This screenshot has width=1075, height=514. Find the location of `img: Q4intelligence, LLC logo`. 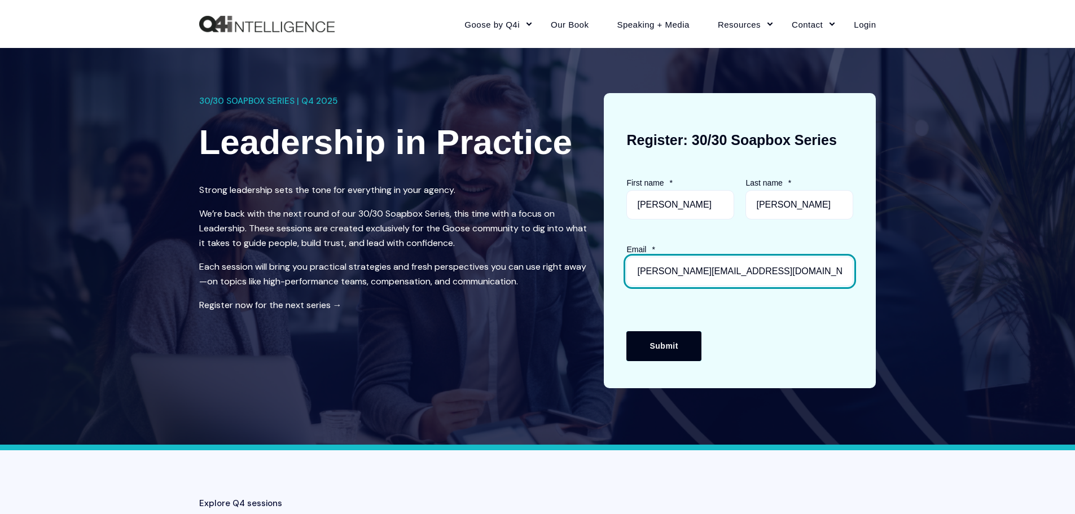

img: Q4intelligence, LLC logo is located at coordinates (267, 24).